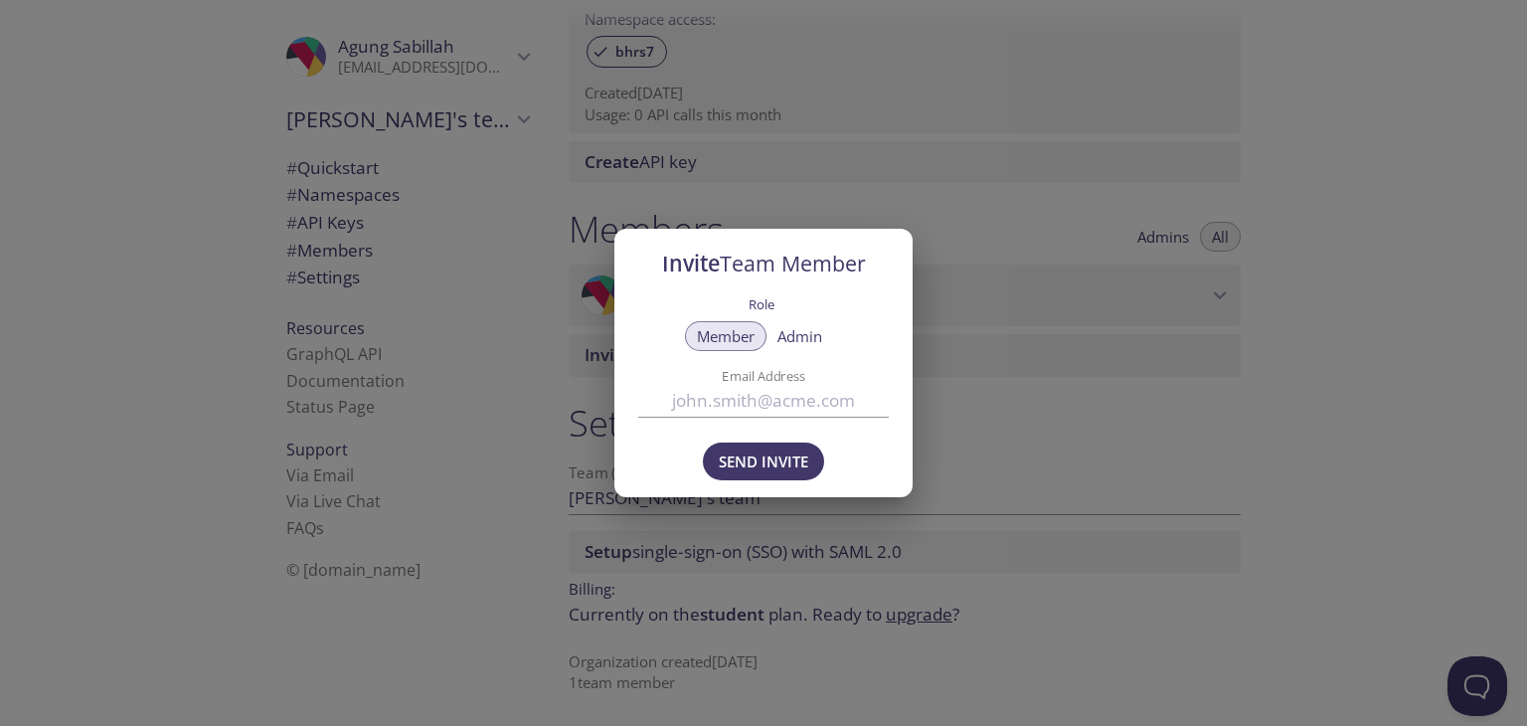  I want to click on span: Team Member, so click(793, 263).